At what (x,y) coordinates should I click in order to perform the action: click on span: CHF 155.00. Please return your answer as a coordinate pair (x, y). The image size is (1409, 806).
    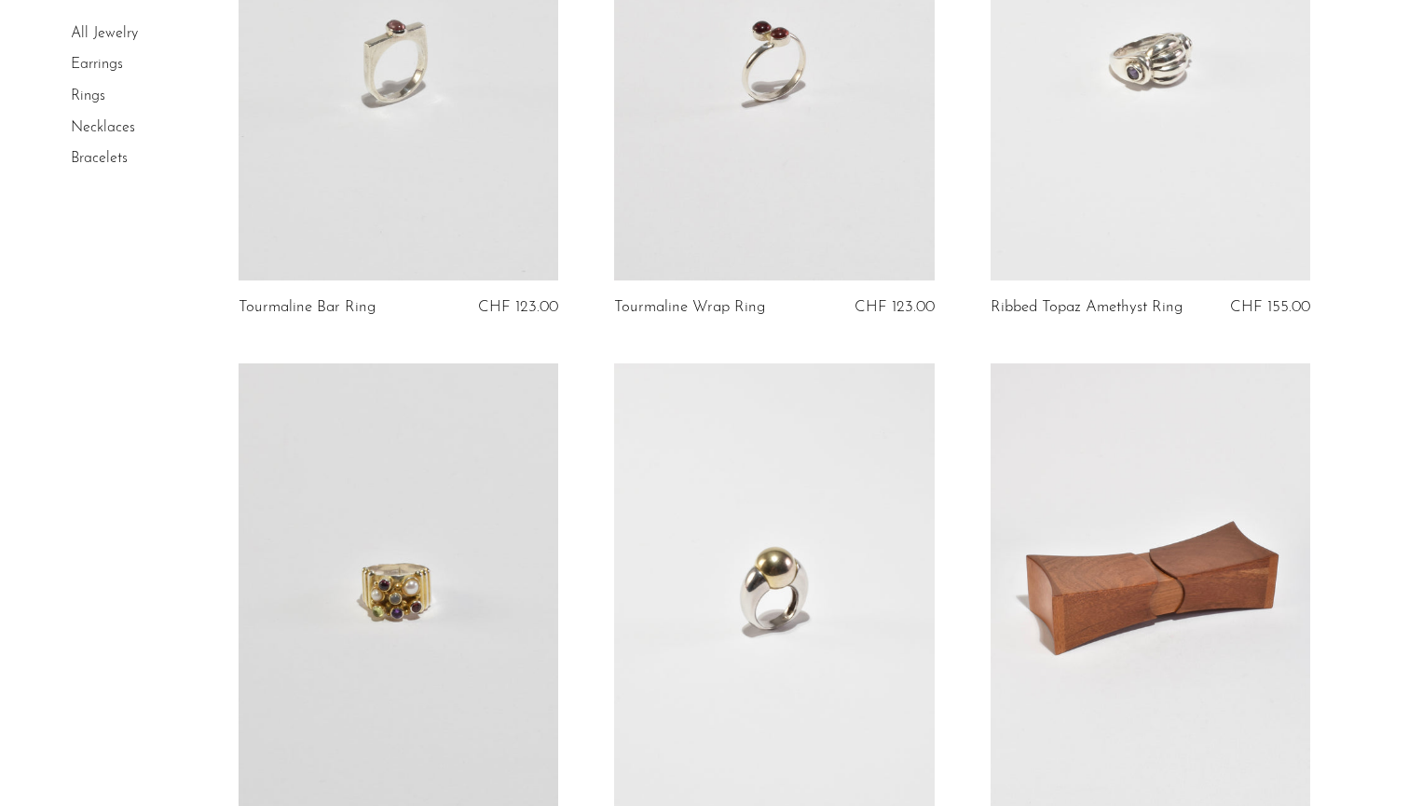
    Looking at the image, I should click on (1270, 307).